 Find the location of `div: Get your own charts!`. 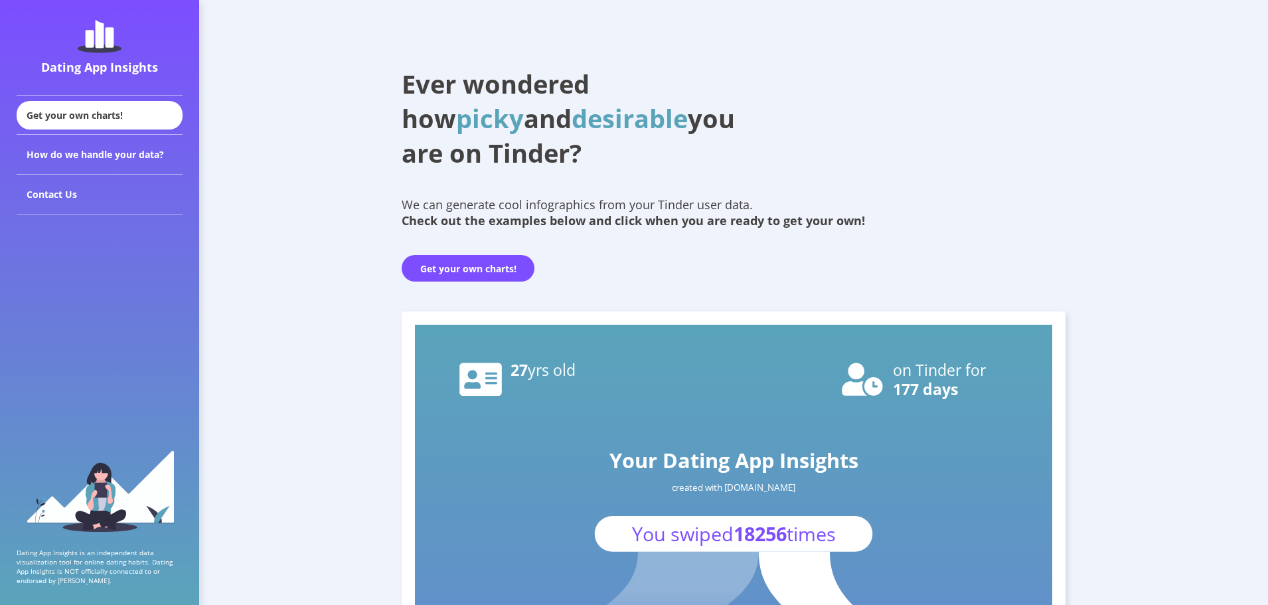

div: Get your own charts! is located at coordinates (100, 115).